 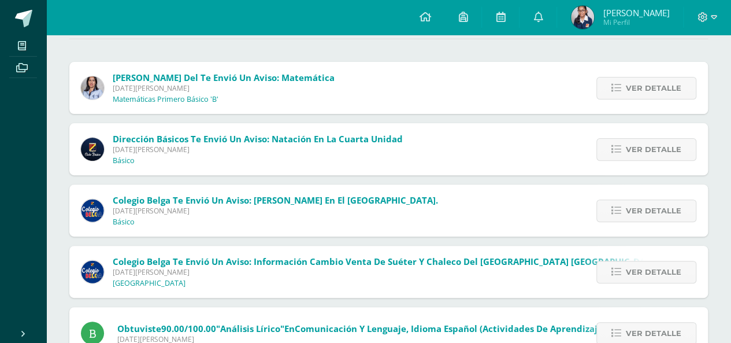 I want to click on img: 8adba496f07abd465d606718f465fded.png, so click(x=92, y=88).